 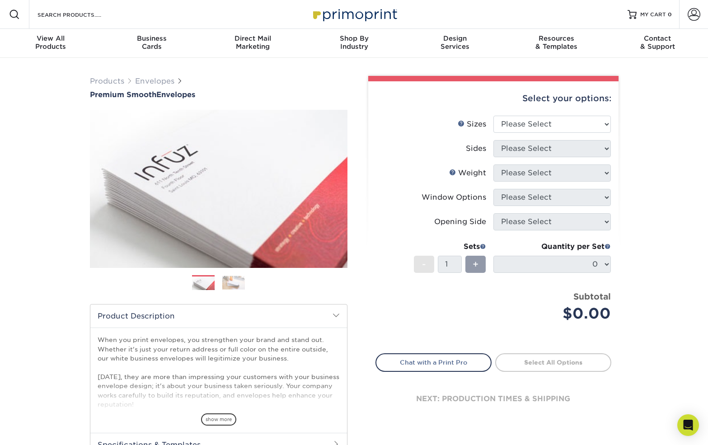 What do you see at coordinates (493, 98) in the screenshot?
I see `div: Select your options:` at bounding box center [493, 98].